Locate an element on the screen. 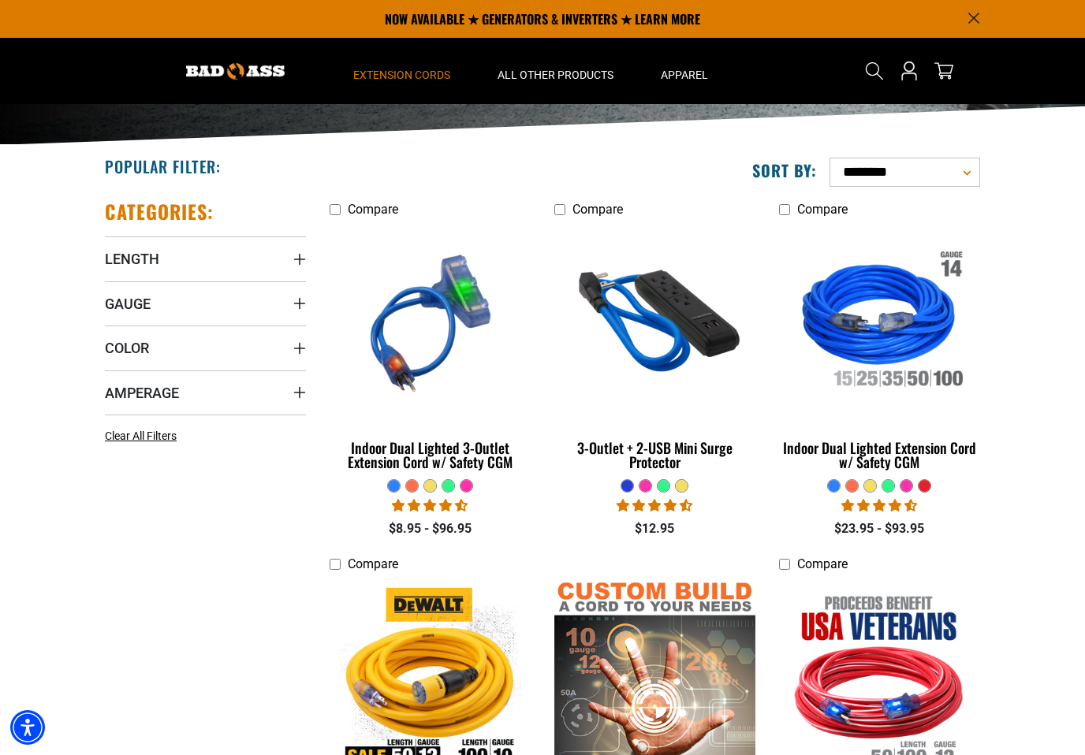  div: Indoor Dual Lighted Extension Cord w/ Safety CGM is located at coordinates (879, 455).